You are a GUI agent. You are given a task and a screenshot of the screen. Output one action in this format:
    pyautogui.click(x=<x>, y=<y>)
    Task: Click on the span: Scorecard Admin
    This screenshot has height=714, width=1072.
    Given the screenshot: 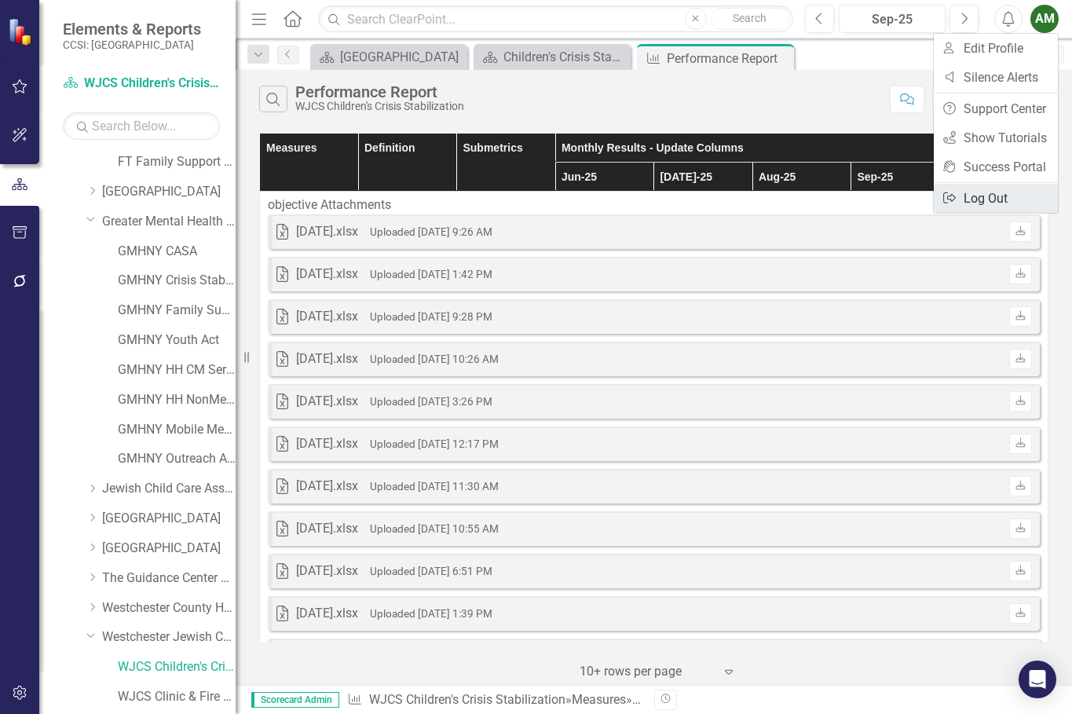 What is the action you would take?
    pyautogui.click(x=295, y=700)
    